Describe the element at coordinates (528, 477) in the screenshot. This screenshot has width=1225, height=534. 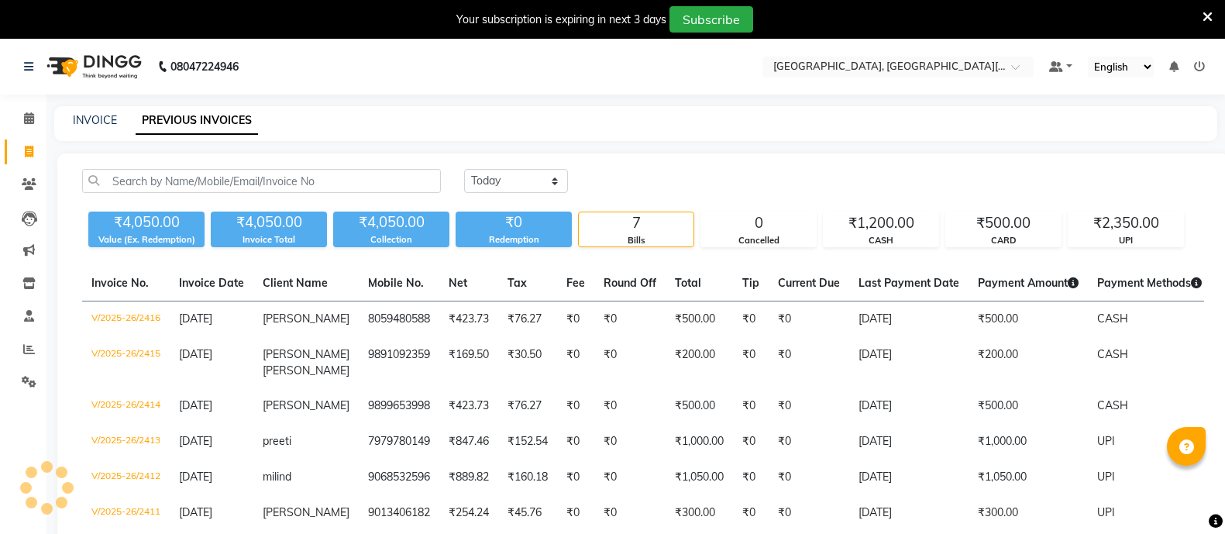
I see `td: ₹160.18` at that location.